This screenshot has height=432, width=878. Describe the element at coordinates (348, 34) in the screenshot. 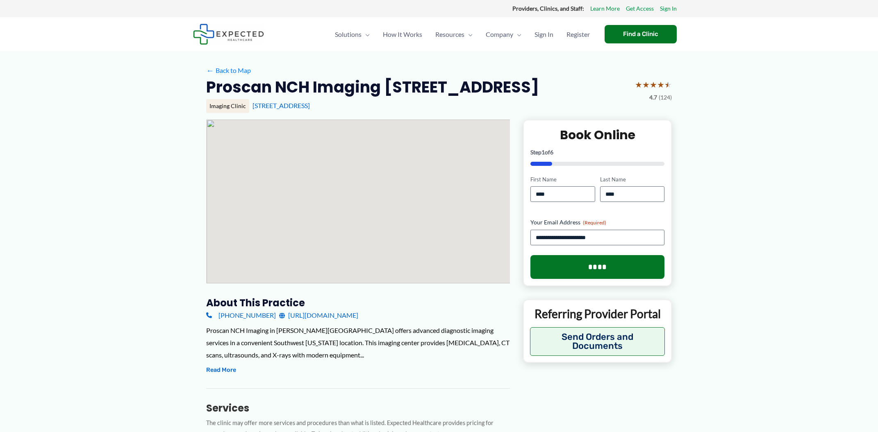

I see `span: Solutions` at that location.